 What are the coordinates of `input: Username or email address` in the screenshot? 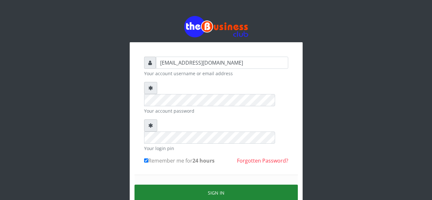 It's located at (222, 63).